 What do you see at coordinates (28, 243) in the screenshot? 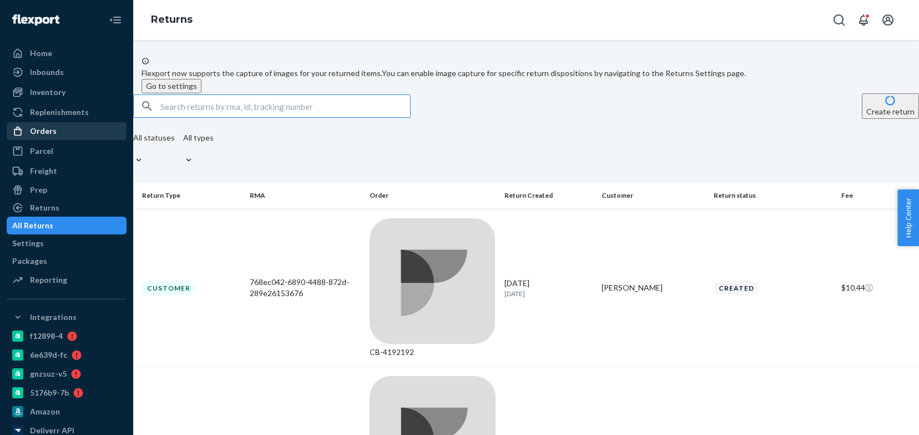
I see `div: Settings` at bounding box center [28, 243].